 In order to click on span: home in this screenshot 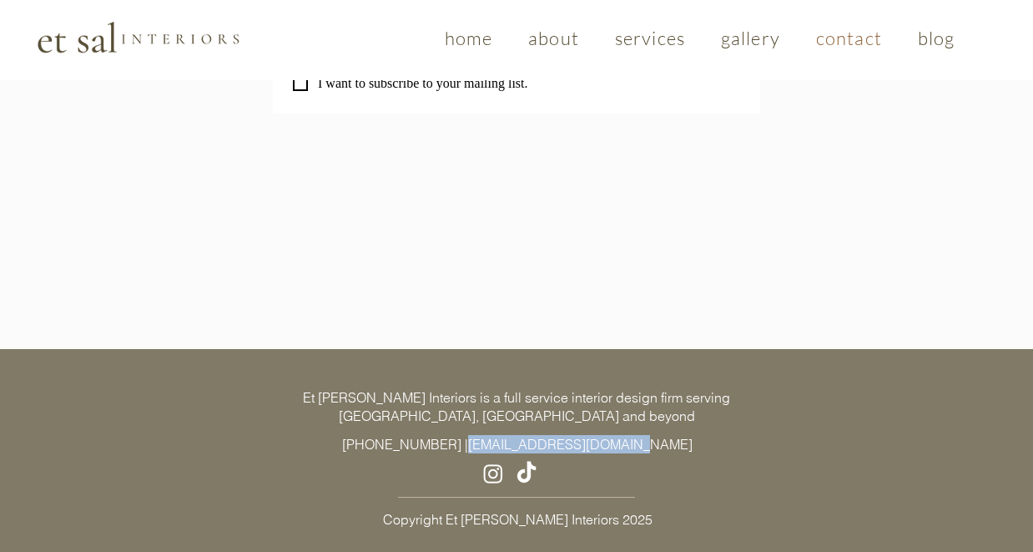, I will do `click(468, 38)`.